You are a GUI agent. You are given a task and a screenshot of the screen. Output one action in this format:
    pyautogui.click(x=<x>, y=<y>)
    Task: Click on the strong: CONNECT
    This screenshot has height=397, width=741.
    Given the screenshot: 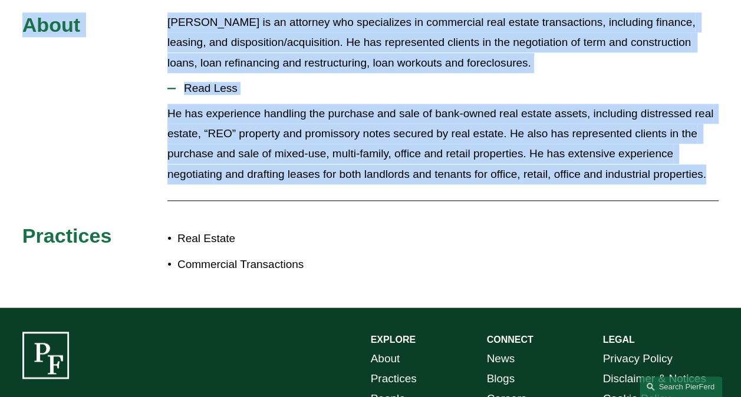 What is the action you would take?
    pyautogui.click(x=509, y=340)
    